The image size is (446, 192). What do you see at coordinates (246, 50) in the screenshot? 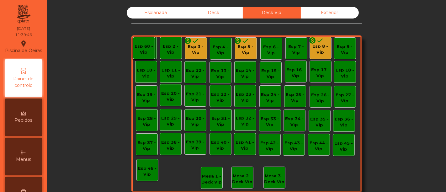
I see `div: Esp 5 - Vip` at bounding box center [246, 50].